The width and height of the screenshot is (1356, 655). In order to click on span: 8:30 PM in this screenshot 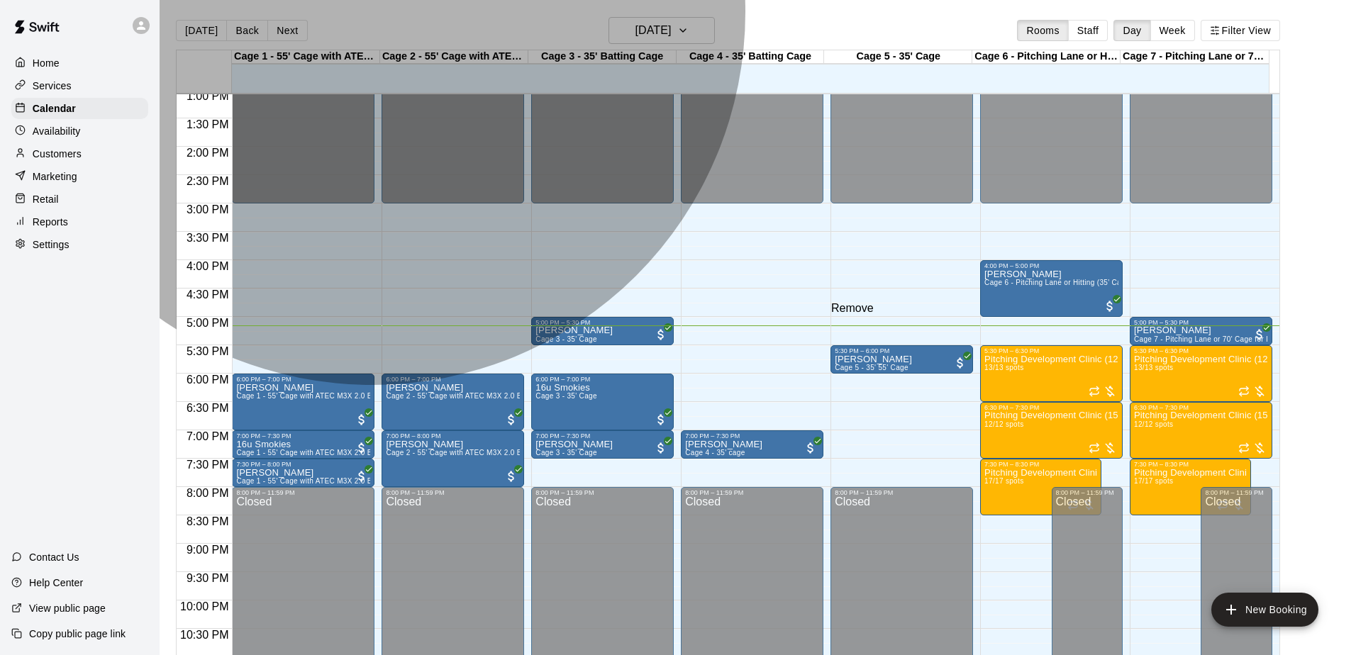, I will do `click(208, 521)`.